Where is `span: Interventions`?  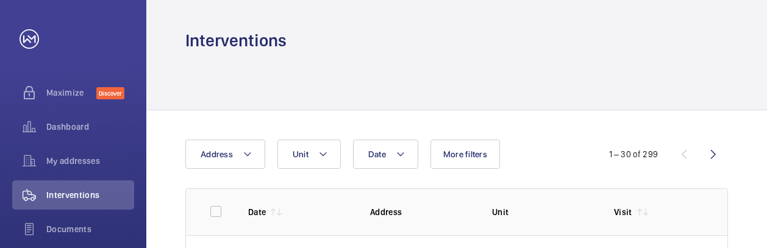 span: Interventions is located at coordinates (90, 195).